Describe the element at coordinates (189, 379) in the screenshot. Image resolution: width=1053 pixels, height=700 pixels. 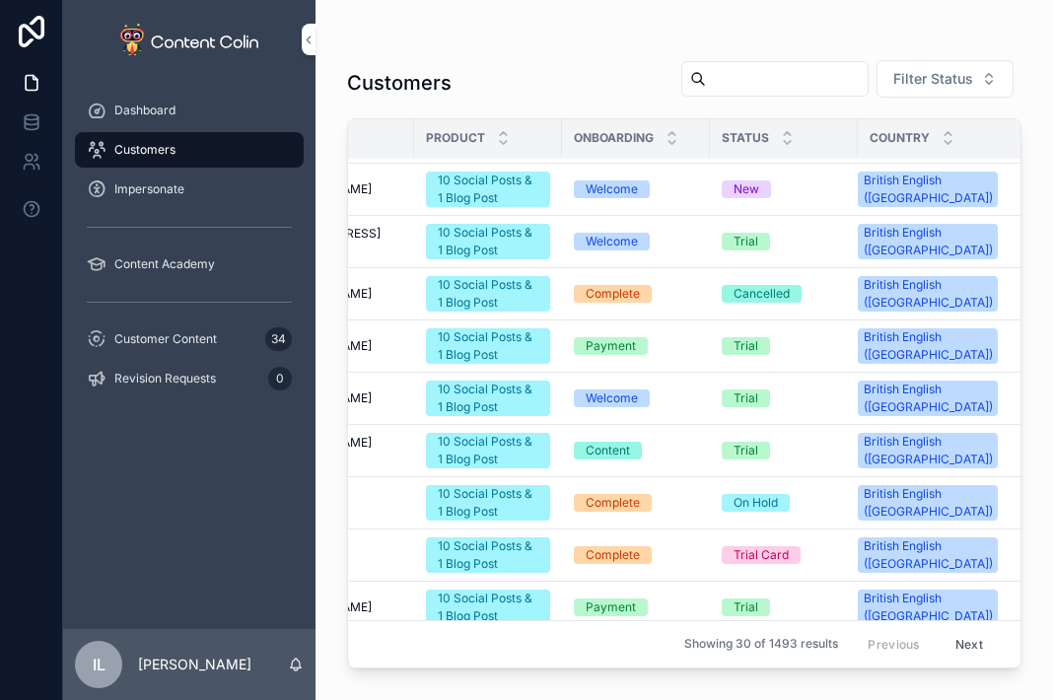
I see `a: Revision Requests0` at that location.